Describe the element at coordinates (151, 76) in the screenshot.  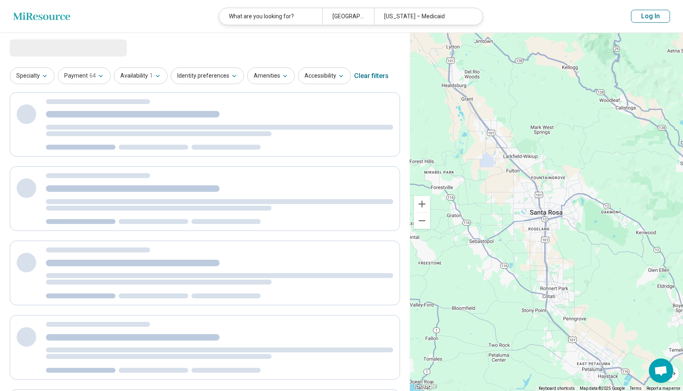
I see `span: 1` at that location.